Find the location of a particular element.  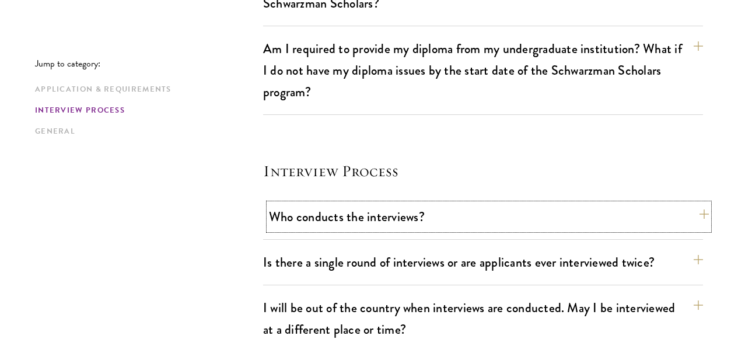

button: I will be out of the country when interviews are conducted. May I be interviewed at a different p... is located at coordinates (483, 319).